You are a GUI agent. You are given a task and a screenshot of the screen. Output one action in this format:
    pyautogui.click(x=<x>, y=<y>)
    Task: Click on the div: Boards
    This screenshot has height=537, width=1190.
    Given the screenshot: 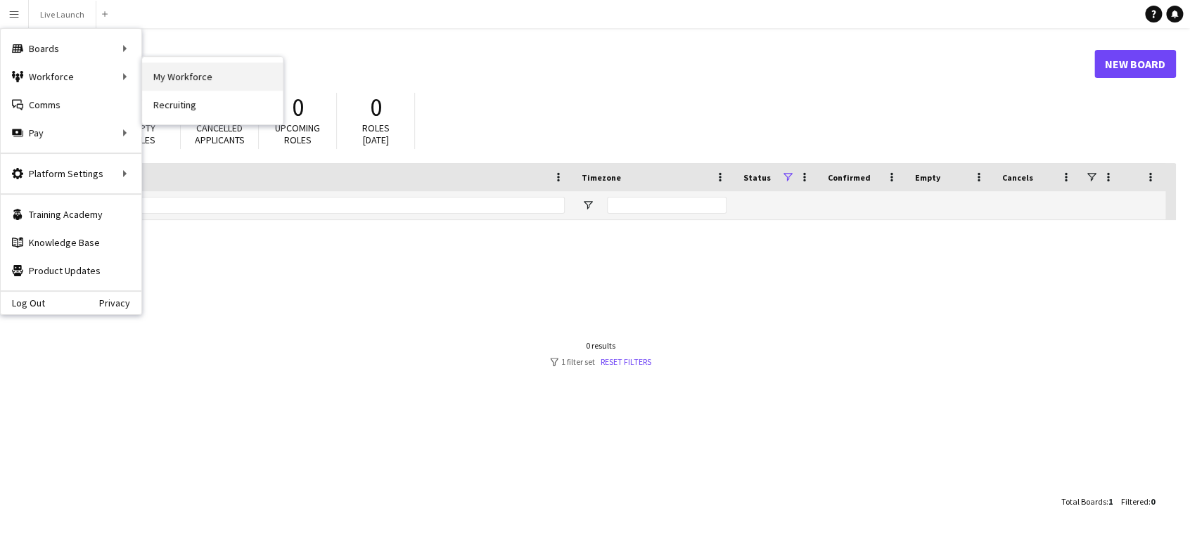 What is the action you would take?
    pyautogui.click(x=71, y=49)
    